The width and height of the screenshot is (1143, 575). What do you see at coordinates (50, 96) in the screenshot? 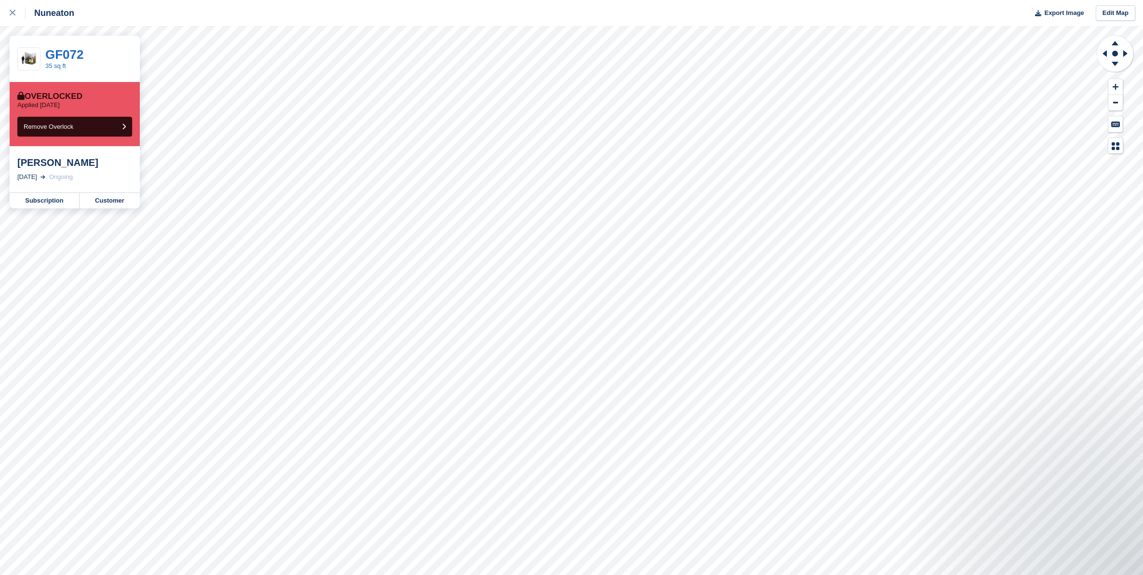
I see `div: Overlocked` at bounding box center [50, 96].